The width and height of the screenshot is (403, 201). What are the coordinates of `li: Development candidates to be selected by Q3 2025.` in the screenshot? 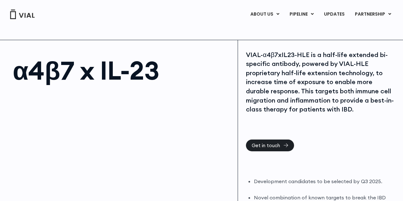 It's located at (325, 181).